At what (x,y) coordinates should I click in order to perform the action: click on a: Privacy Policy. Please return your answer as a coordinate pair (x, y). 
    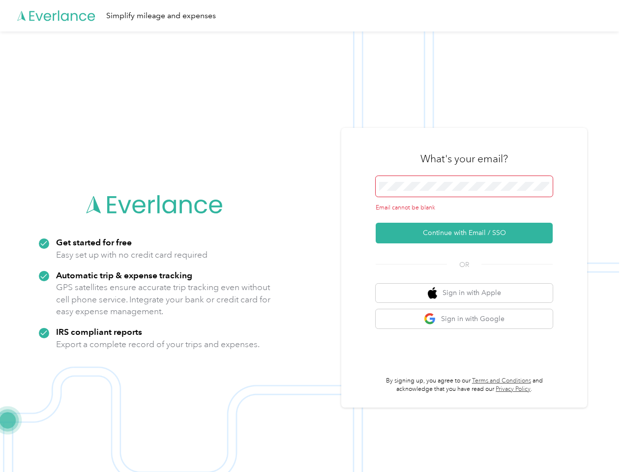
    Looking at the image, I should click on (513, 389).